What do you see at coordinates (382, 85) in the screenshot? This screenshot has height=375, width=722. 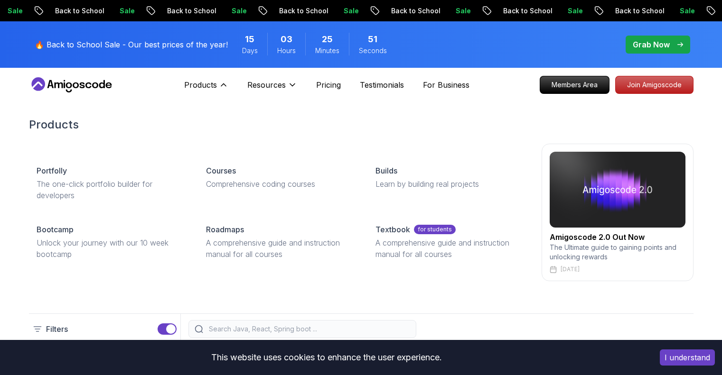 I see `a: Testimonials` at bounding box center [382, 85].